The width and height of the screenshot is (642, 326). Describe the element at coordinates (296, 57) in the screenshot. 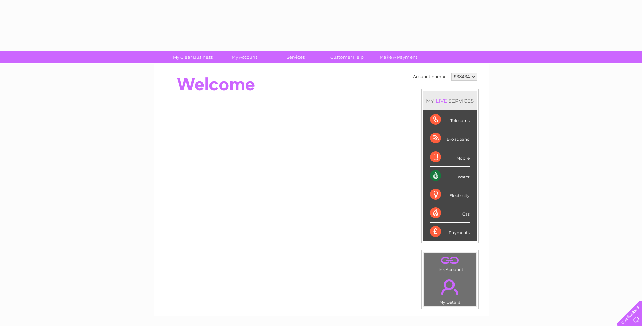

I see `a: Services` at that location.